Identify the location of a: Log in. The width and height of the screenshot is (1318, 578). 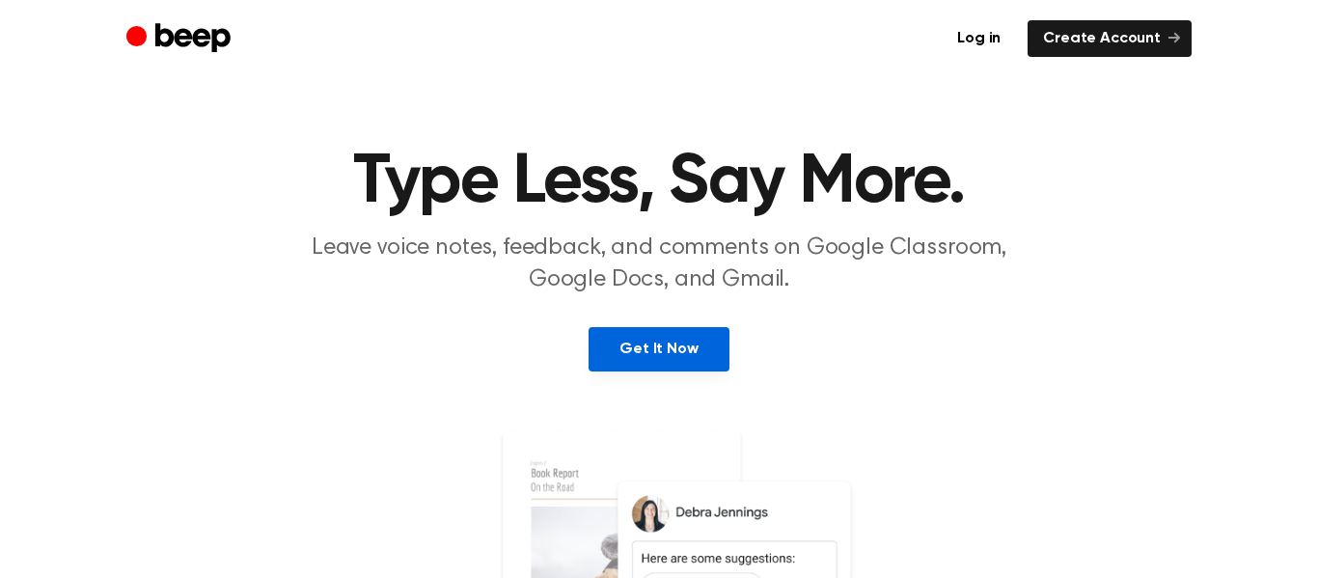
(978, 39).